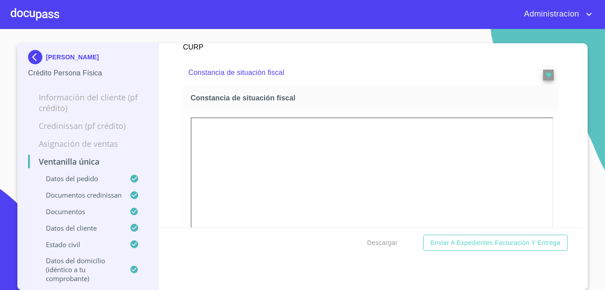 This screenshot has width=605, height=290. Describe the element at coordinates (79, 178) in the screenshot. I see `p: Datos del pedido` at that location.